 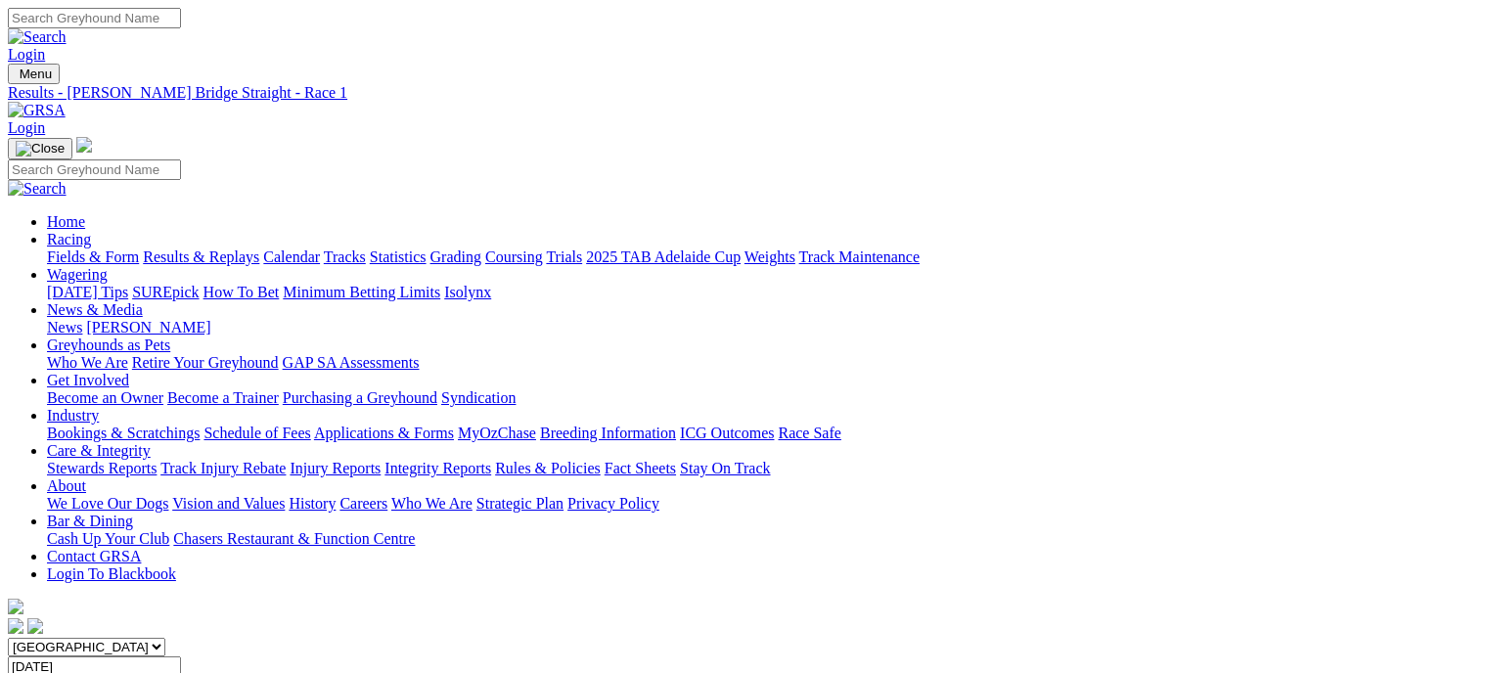 What do you see at coordinates (72, 415) in the screenshot?
I see `a: Industry` at bounding box center [72, 415].